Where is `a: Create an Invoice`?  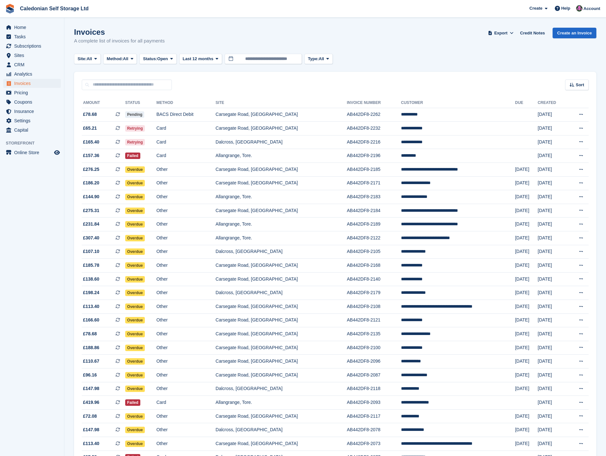
a: Create an Invoice is located at coordinates (574, 33).